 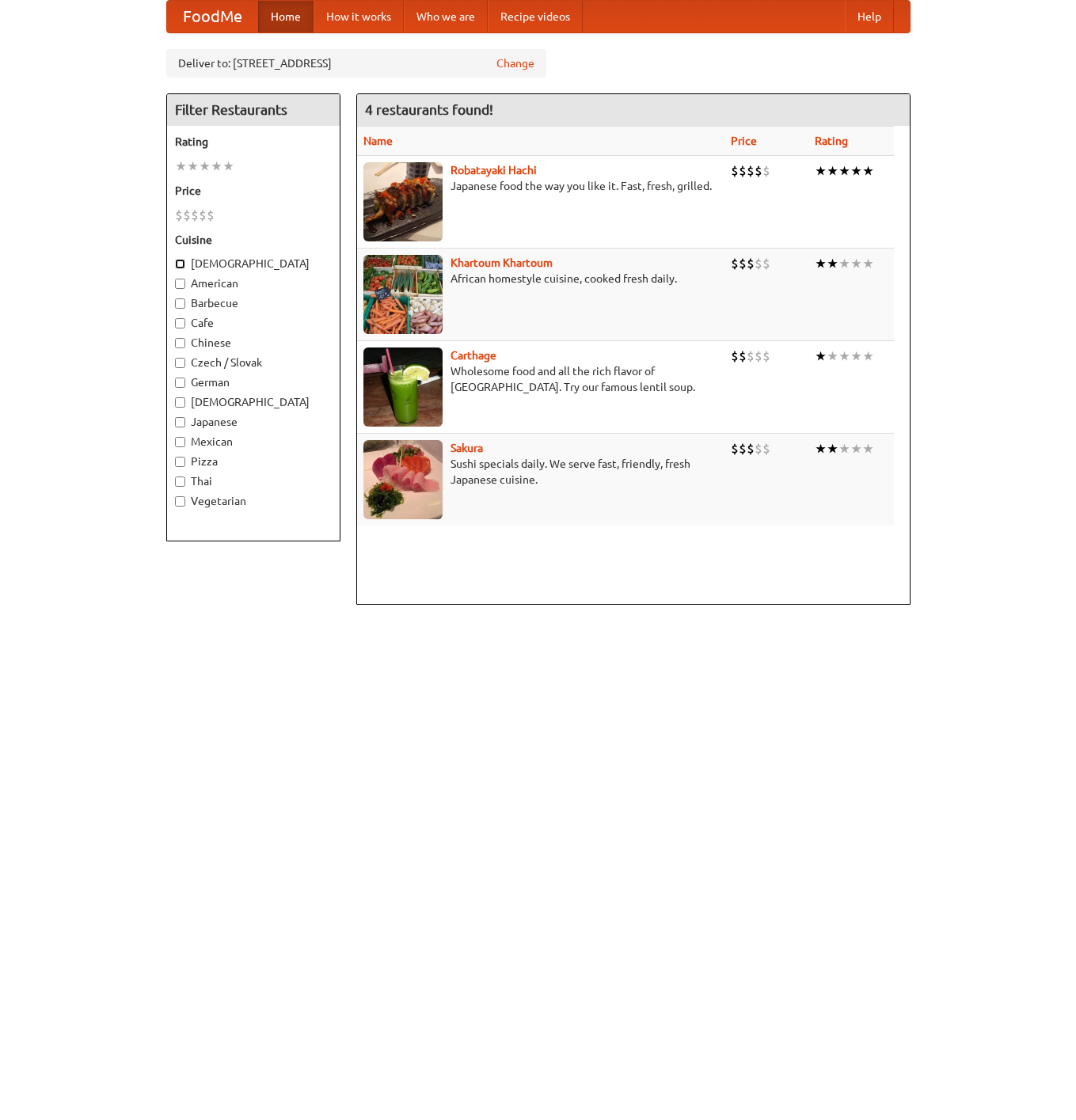 I want to click on input: Mexican, so click(x=179, y=442).